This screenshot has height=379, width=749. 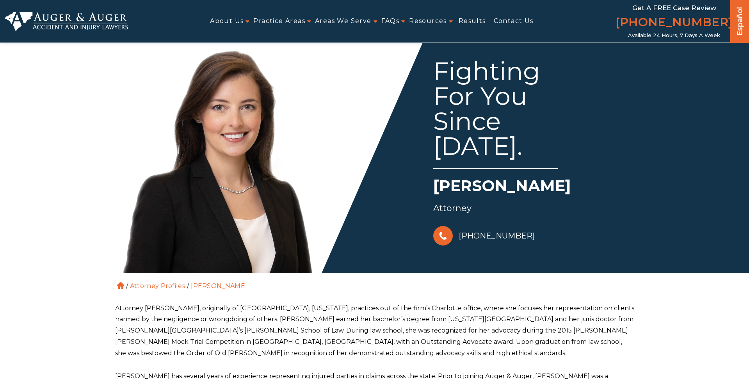 I want to click on a: Contact Us, so click(x=514, y=21).